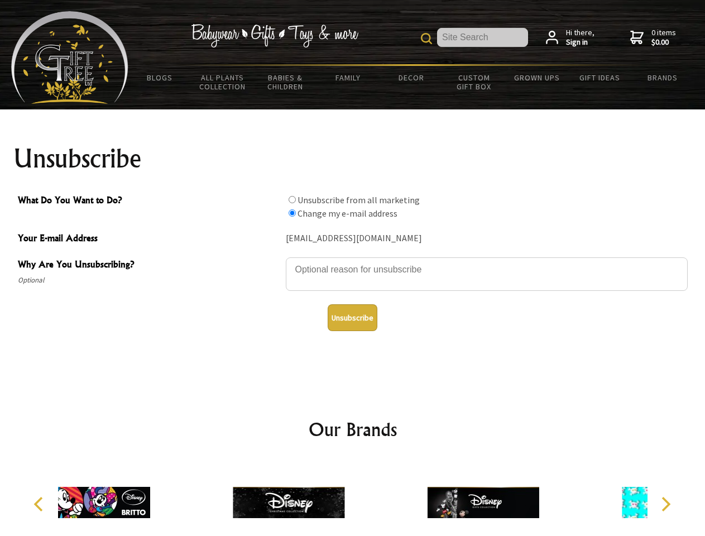  I want to click on input: Site Search, so click(482, 37).